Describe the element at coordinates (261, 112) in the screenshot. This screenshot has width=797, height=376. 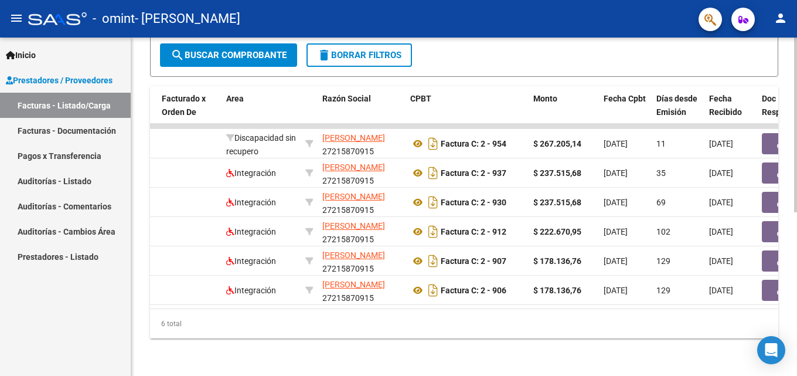
I see `datatable-header-cell: Area` at that location.